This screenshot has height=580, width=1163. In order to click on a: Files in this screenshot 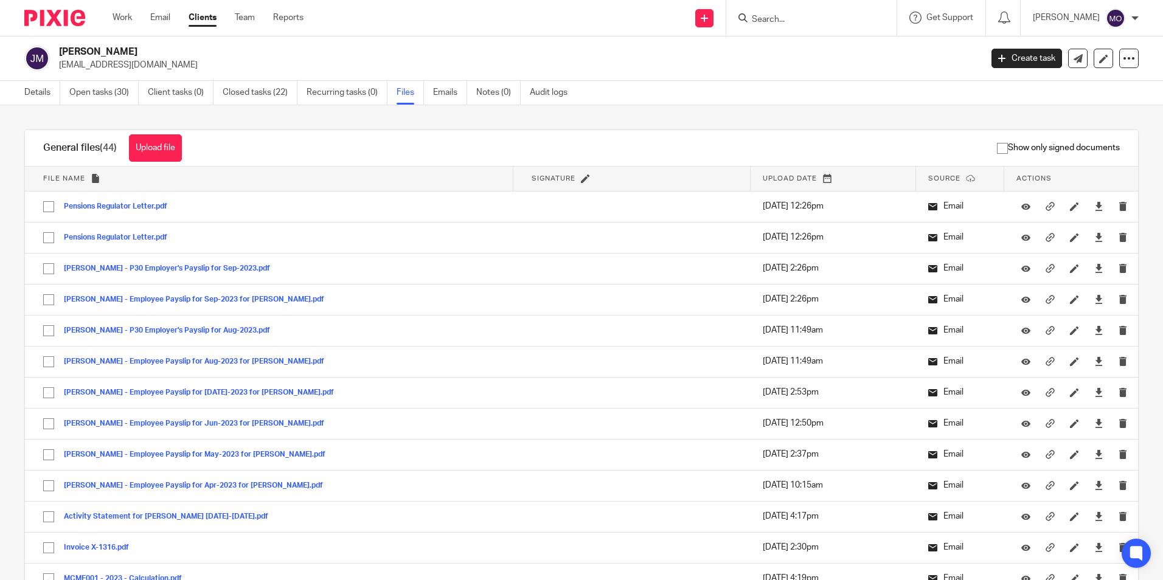, I will do `click(410, 92)`.